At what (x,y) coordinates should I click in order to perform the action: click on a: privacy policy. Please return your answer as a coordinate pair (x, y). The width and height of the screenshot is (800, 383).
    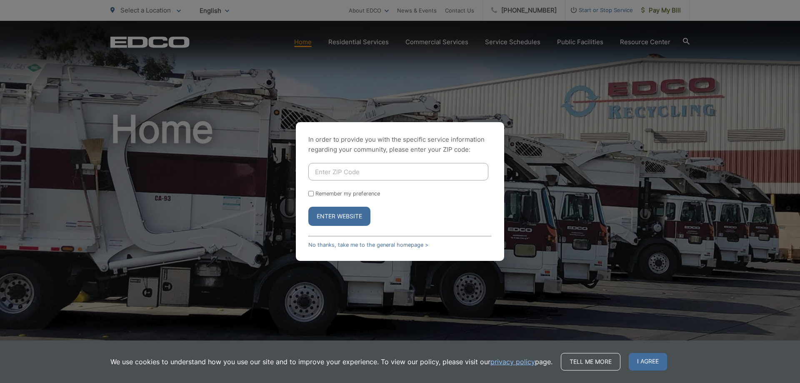
    Looking at the image, I should click on (513, 362).